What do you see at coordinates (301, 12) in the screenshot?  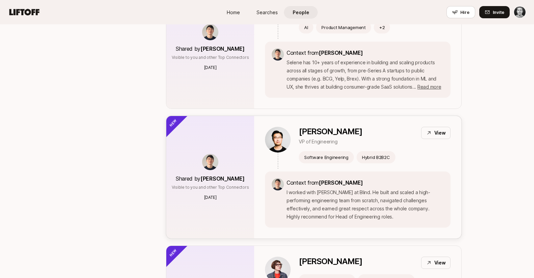 I see `span: People` at bounding box center [301, 12].